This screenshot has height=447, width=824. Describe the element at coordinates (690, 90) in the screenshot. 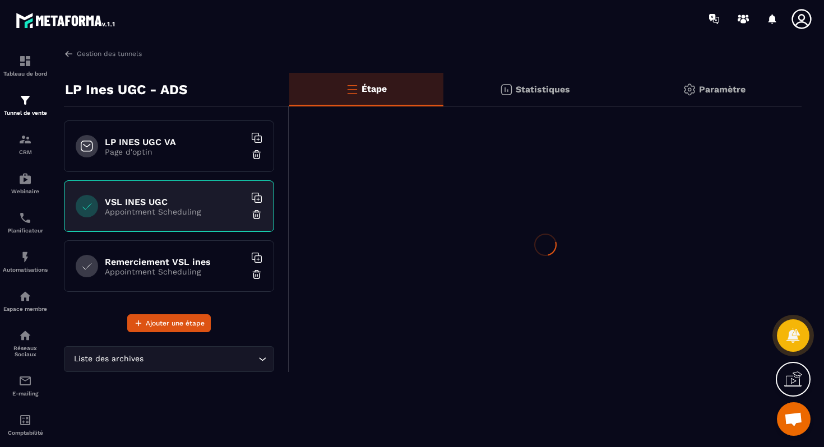

I see `img: setting-gr.5f69749f.svg` at that location.